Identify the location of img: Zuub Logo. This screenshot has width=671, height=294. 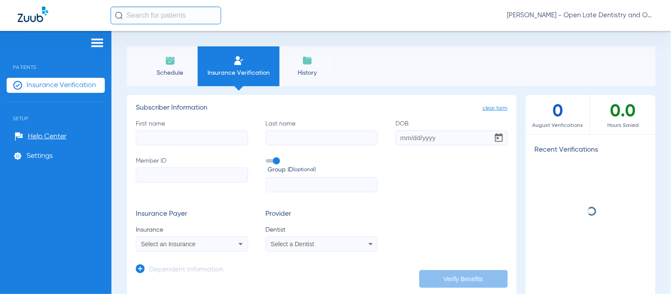
(33, 14).